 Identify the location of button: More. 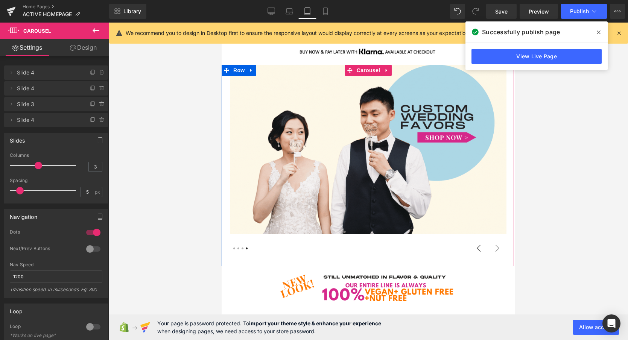
(617, 11).